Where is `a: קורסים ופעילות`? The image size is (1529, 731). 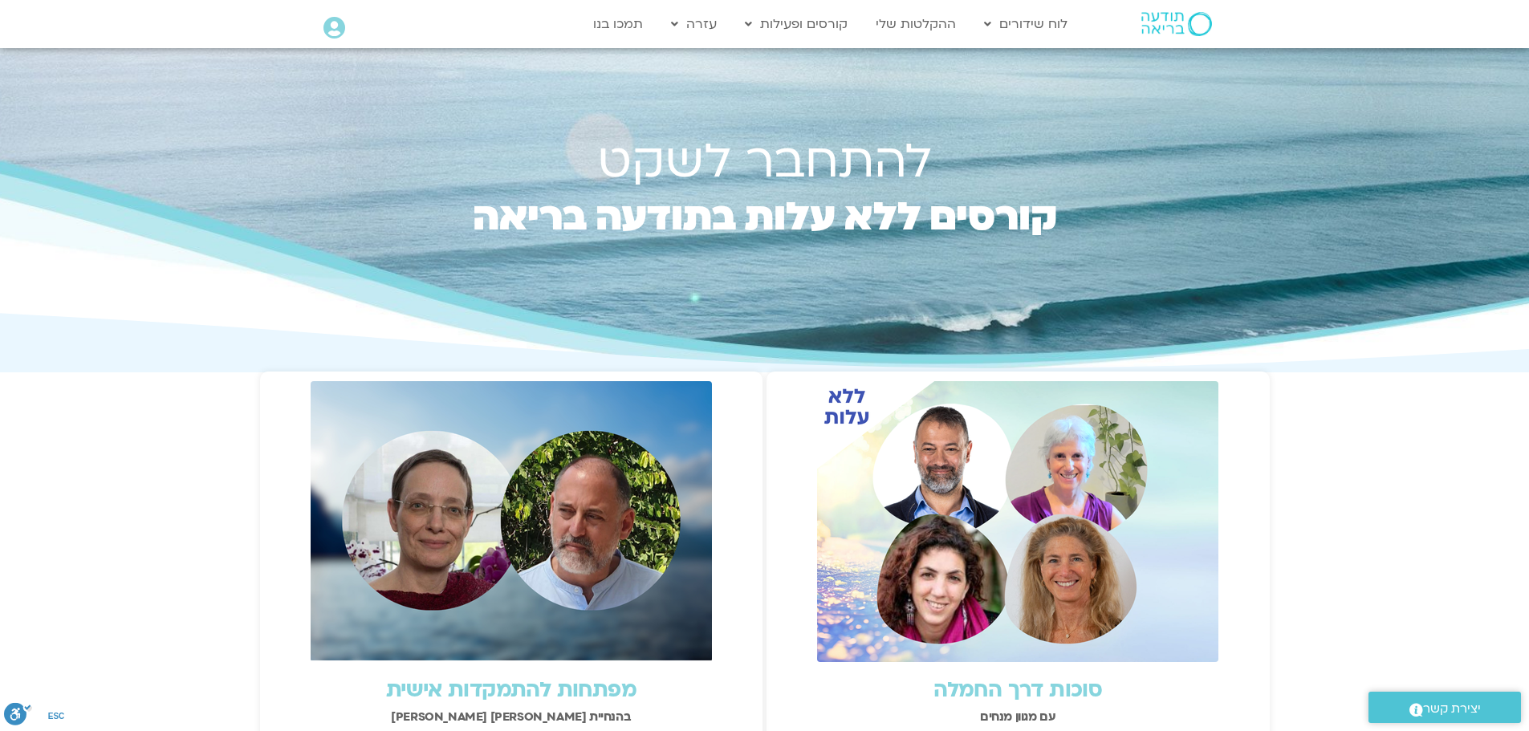
a: קורסים ופעילות is located at coordinates (796, 24).